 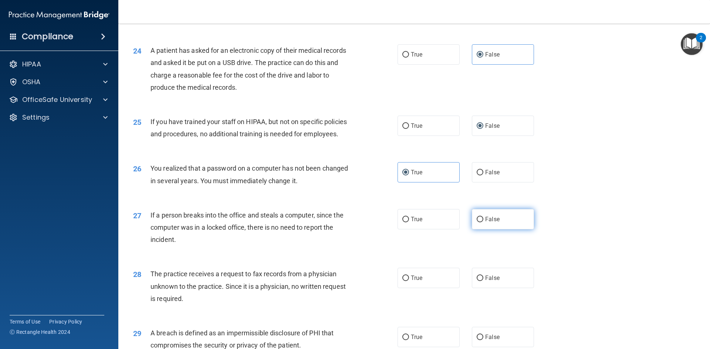 I want to click on div: 2, so click(x=701, y=43).